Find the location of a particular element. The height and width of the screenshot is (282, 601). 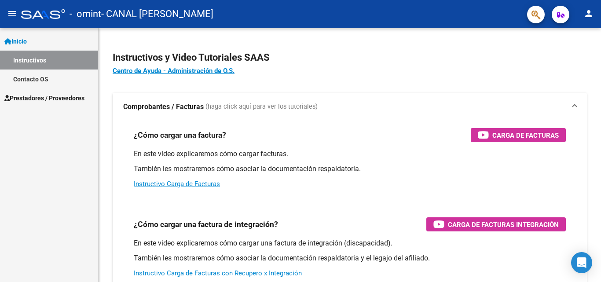

a: Instructivo Carga de Facturas con Recupero x Integración is located at coordinates (218, 273).